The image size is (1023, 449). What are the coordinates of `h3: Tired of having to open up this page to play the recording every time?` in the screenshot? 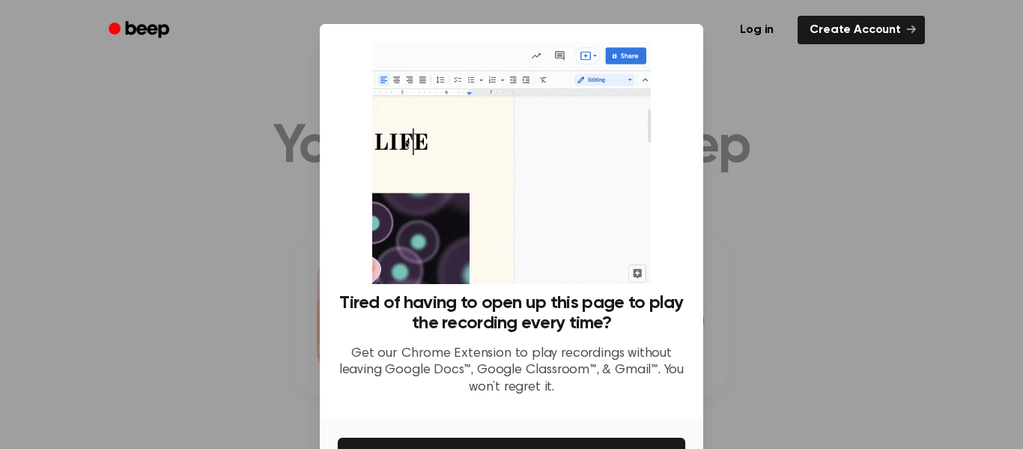 It's located at (511, 313).